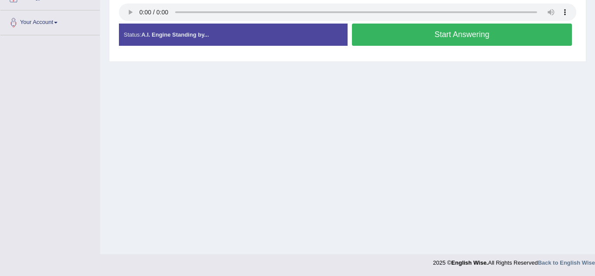 Image resolution: width=595 pixels, height=276 pixels. I want to click on div: 2025 © All Rights Reserved, so click(514, 260).